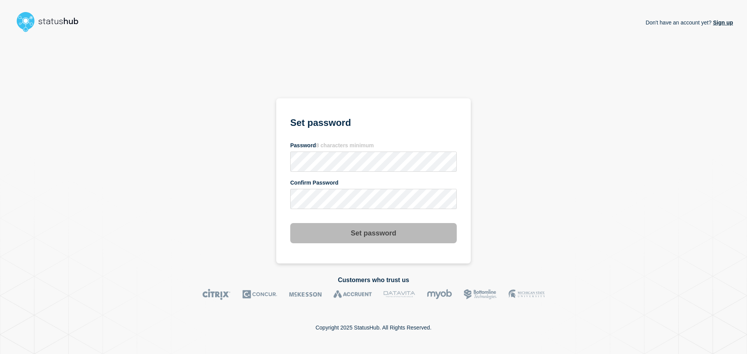 The height and width of the screenshot is (354, 747). I want to click on a: Sign up, so click(722, 23).